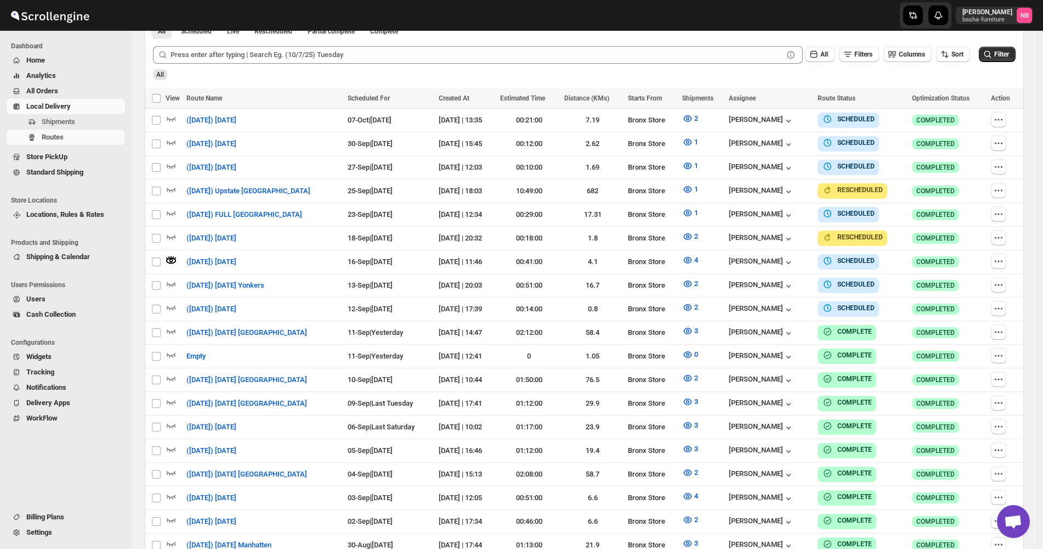  What do you see at coordinates (593, 356) in the screenshot?
I see `div: 1.05` at bounding box center [593, 356].